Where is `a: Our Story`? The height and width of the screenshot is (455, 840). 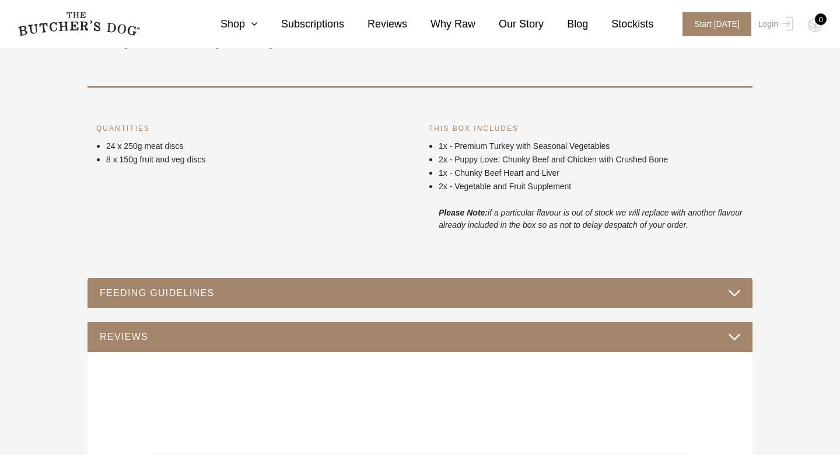
a: Our Story is located at coordinates (510, 24).